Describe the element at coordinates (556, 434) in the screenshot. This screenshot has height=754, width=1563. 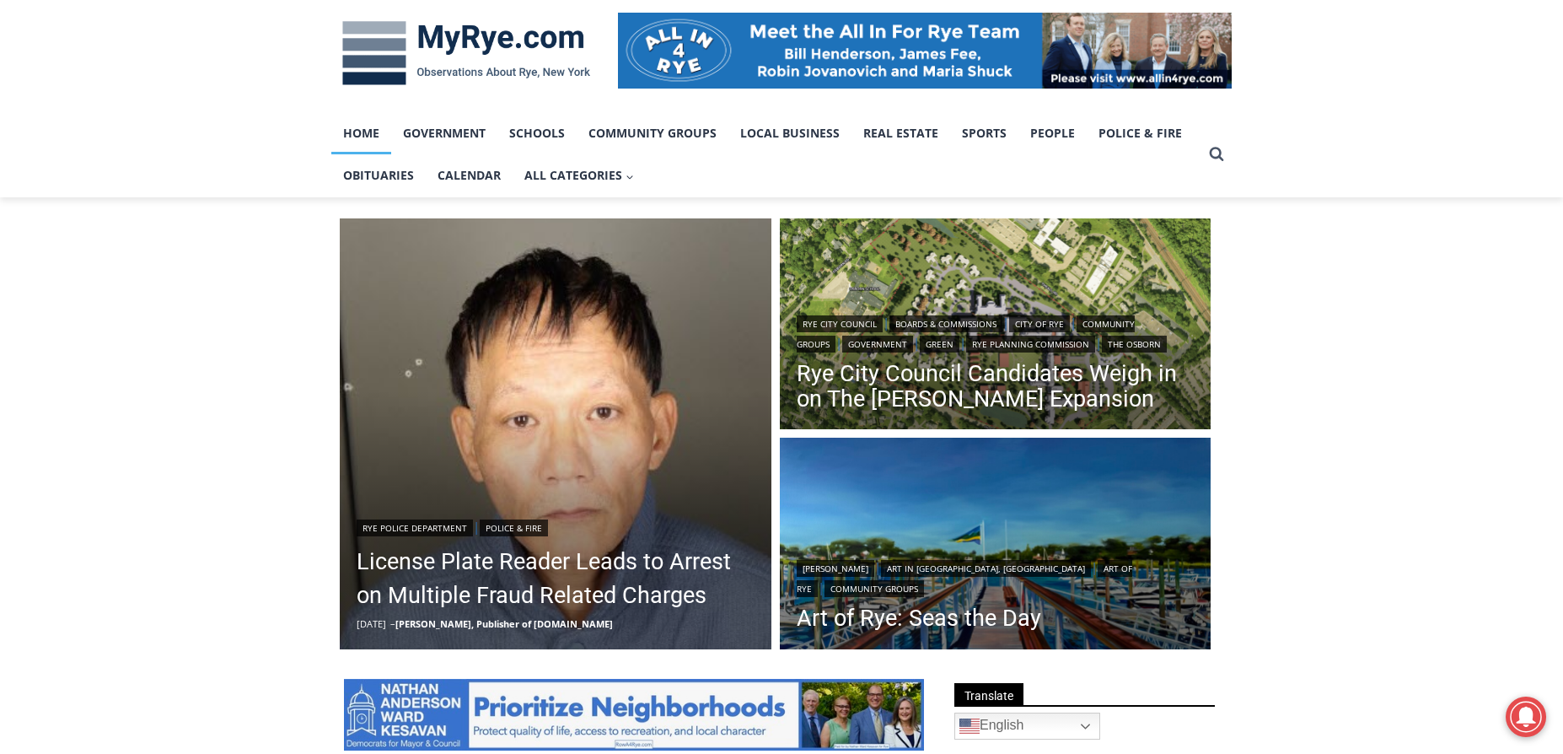
I see `a: Read More License Plate Reader Leads to Arrest on Multiple Fraud Related Charges` at that location.